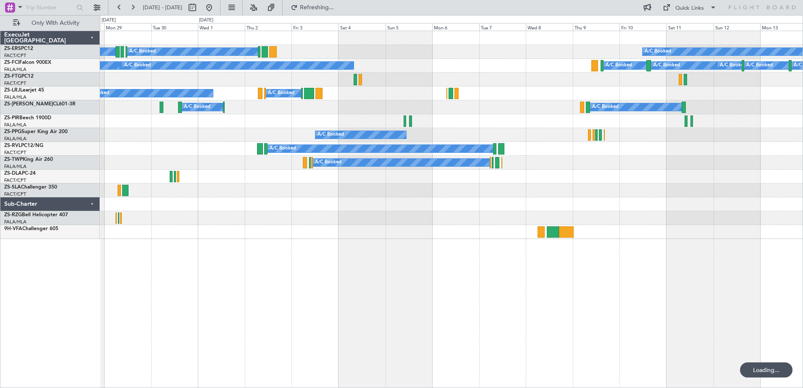 This screenshot has width=803, height=388. Describe the element at coordinates (13, 132) in the screenshot. I see `span: ZS-PPG` at that location.